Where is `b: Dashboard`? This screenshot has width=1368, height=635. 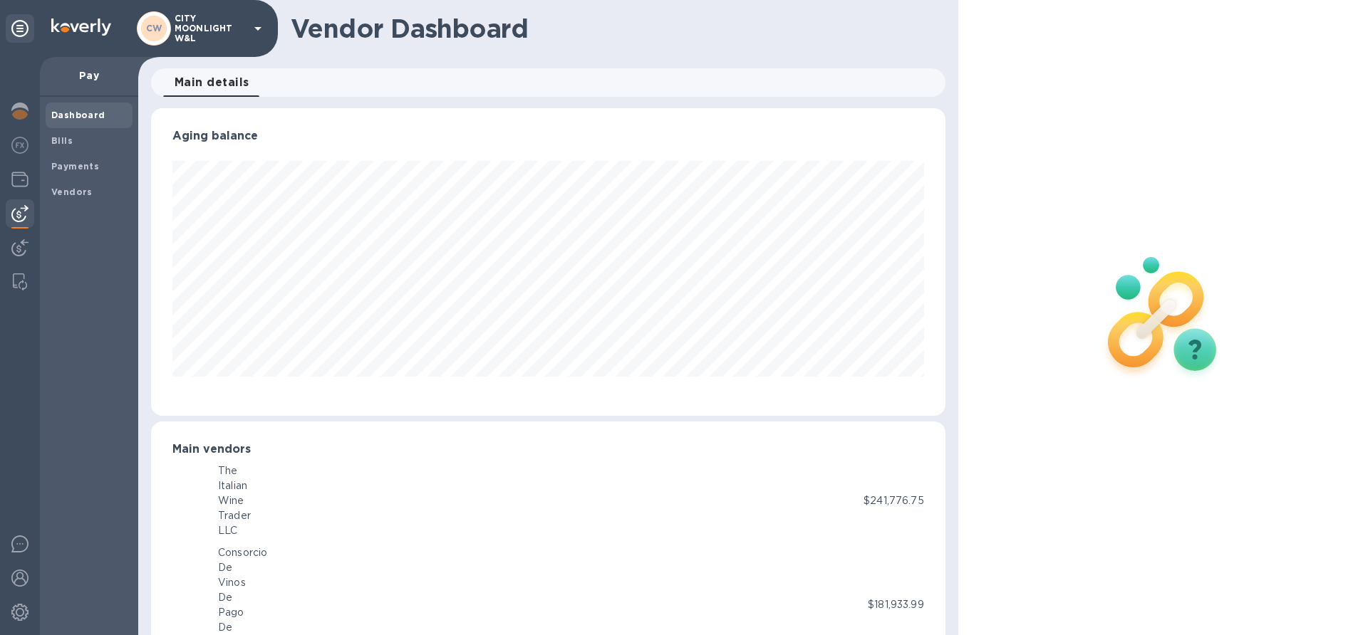 b: Dashboard is located at coordinates (78, 115).